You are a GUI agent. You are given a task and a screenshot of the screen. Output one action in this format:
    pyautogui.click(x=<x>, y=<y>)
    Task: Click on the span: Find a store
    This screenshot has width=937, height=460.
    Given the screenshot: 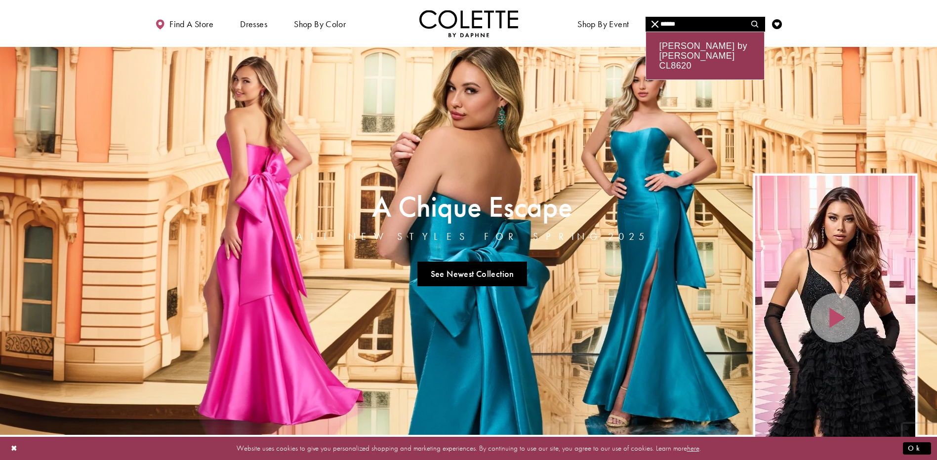 What is the action you would take?
    pyautogui.click(x=191, y=24)
    